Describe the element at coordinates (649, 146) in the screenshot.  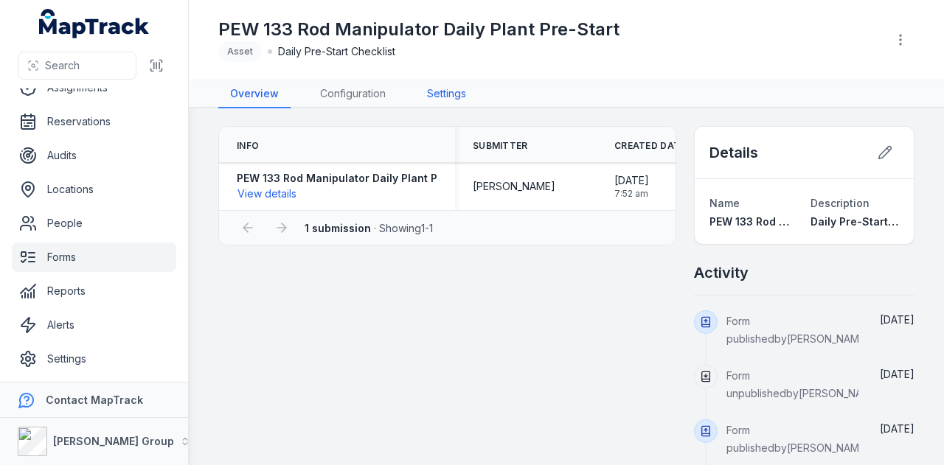
I see `span: Created Date` at that location.